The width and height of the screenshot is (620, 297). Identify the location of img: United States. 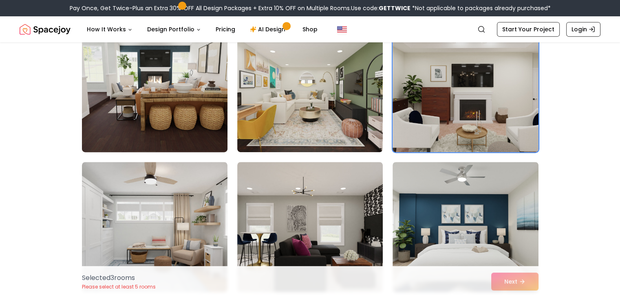
(342, 29).